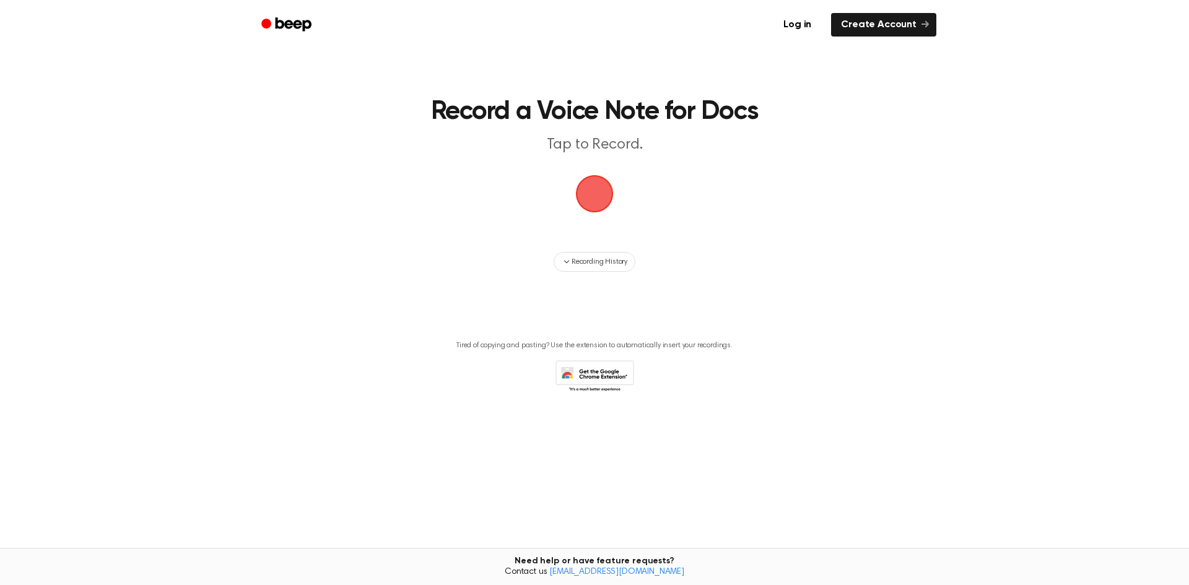 The image size is (1189, 585). I want to click on button: Recording History, so click(594, 262).